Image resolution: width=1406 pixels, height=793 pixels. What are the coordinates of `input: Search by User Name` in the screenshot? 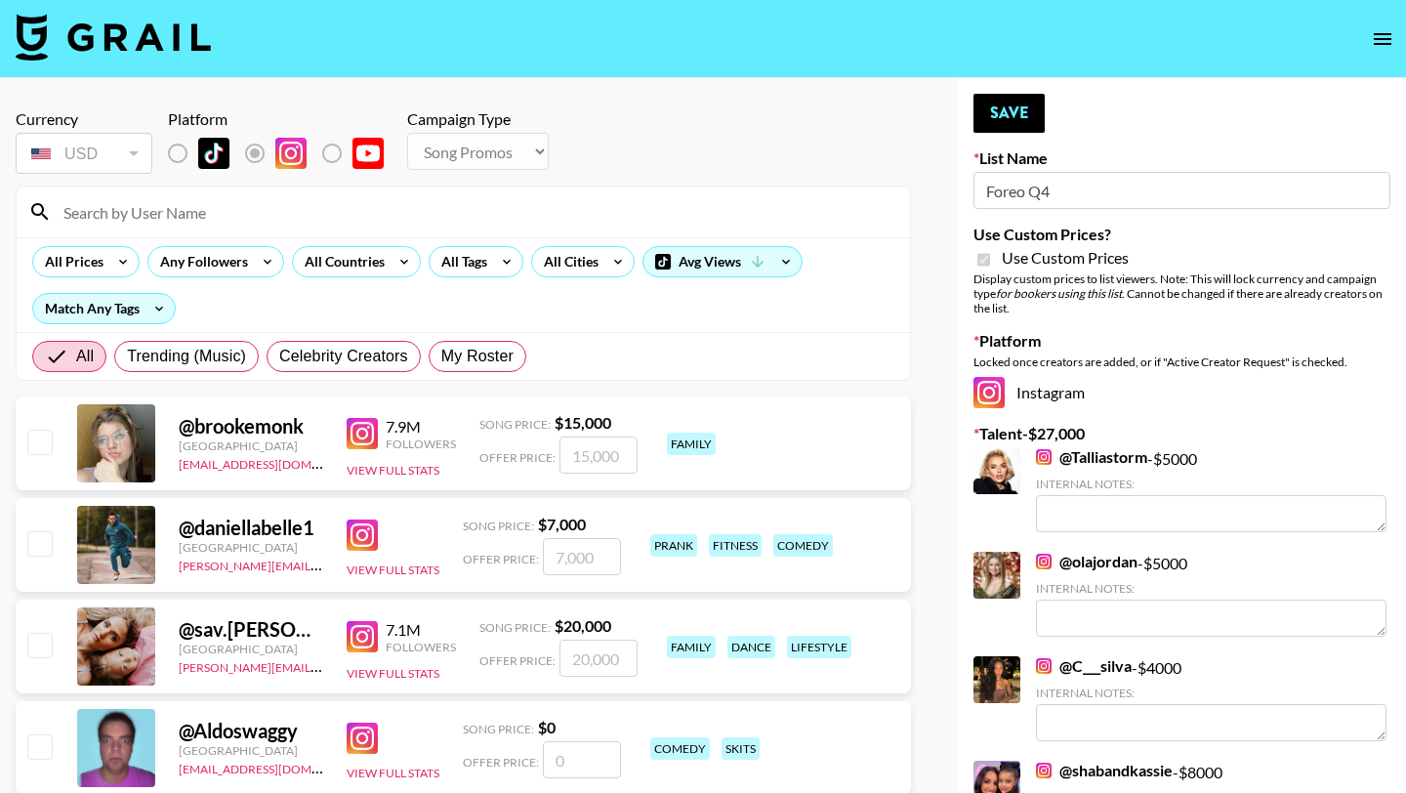 It's located at (475, 212).